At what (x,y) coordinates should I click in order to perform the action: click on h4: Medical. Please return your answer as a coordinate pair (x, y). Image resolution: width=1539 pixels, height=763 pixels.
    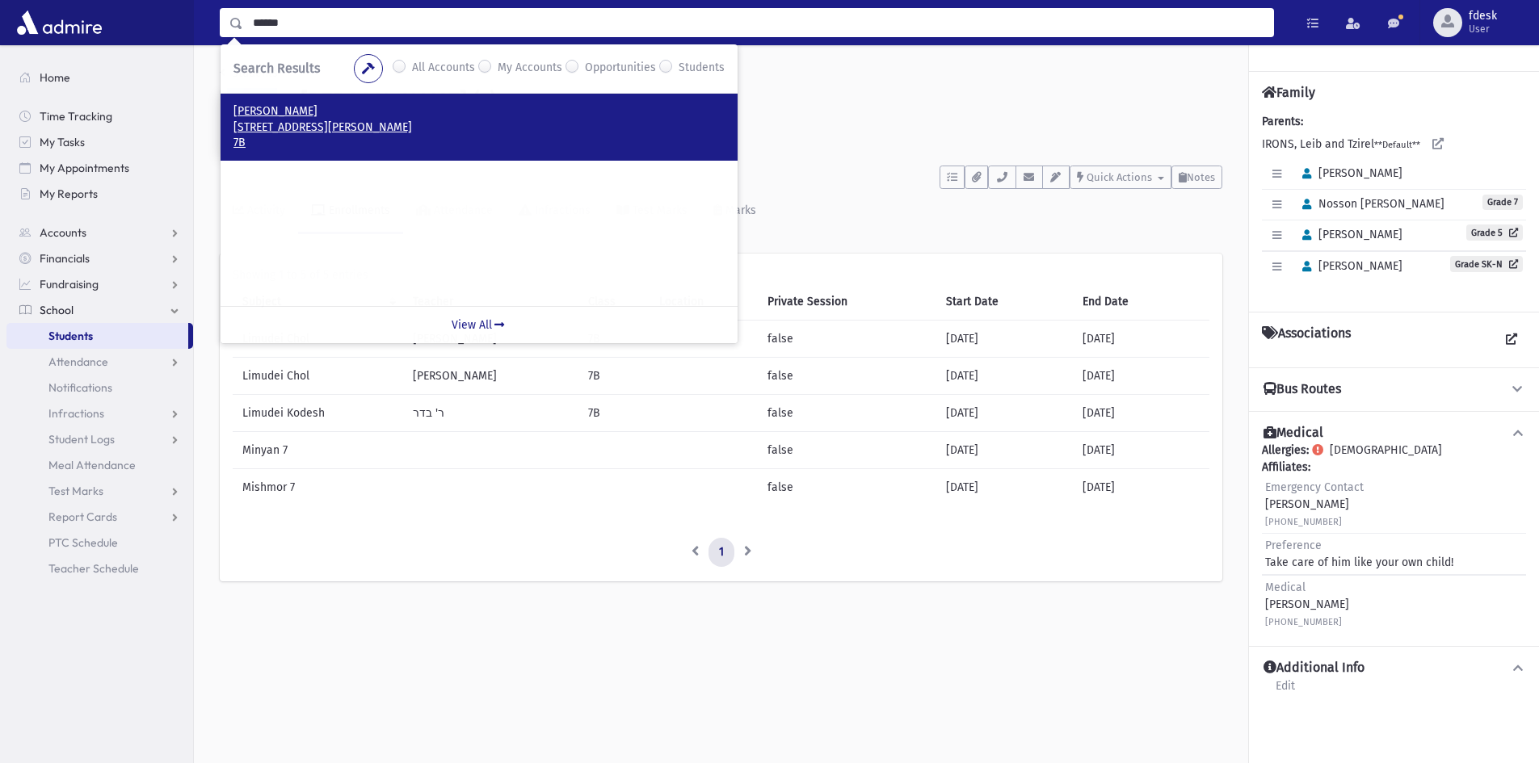
    Looking at the image, I should click on (1293, 433).